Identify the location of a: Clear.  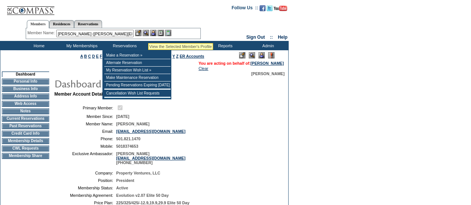
(203, 68).